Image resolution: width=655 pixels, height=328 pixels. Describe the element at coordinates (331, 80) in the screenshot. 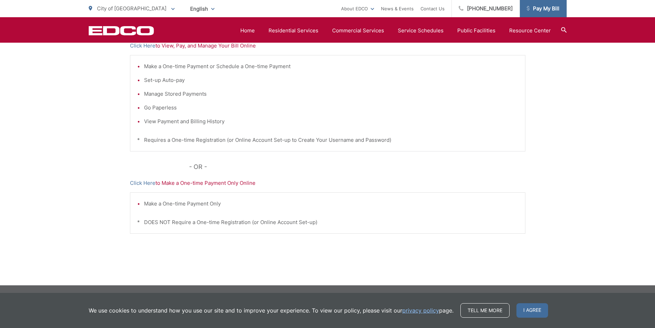

I see `li: Set-up Auto-pay` at that location.